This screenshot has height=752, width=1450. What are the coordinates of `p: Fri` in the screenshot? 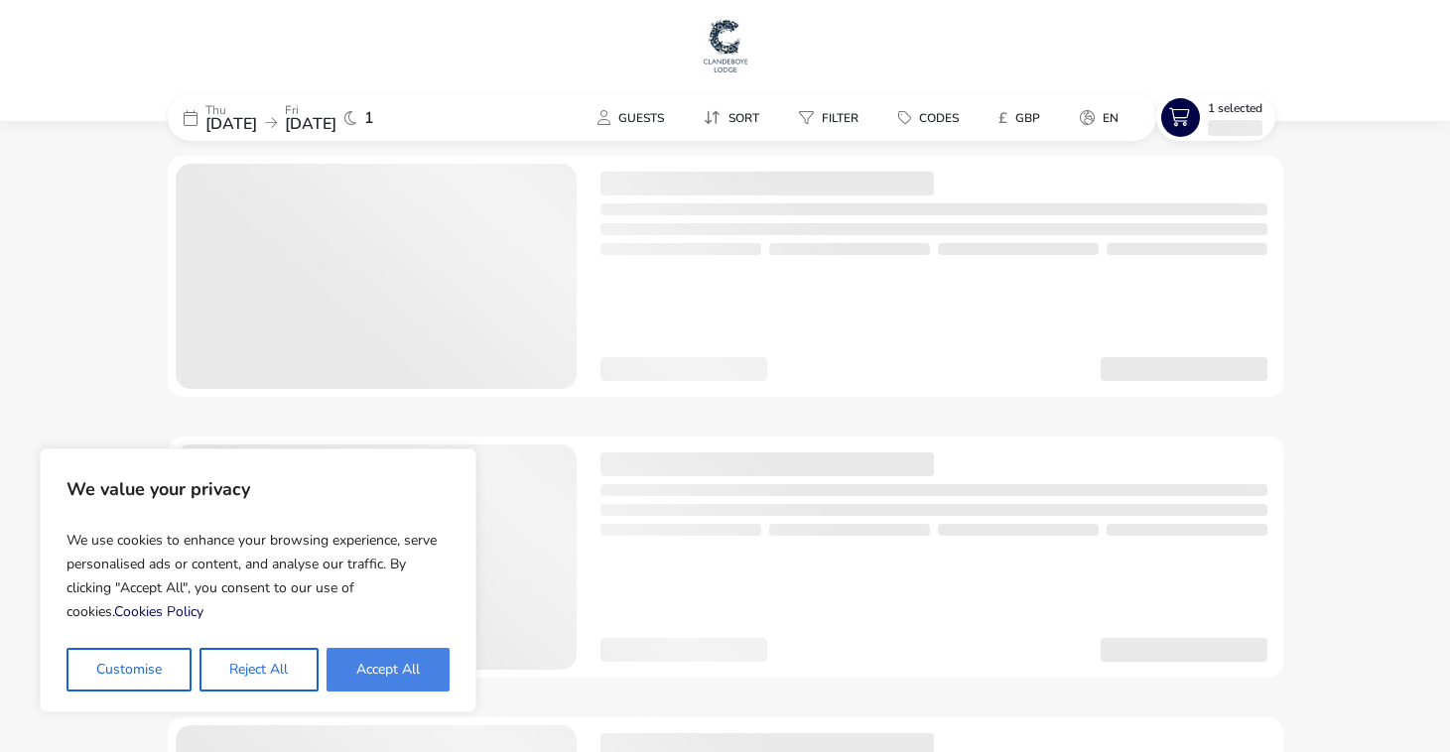 It's located at (311, 110).